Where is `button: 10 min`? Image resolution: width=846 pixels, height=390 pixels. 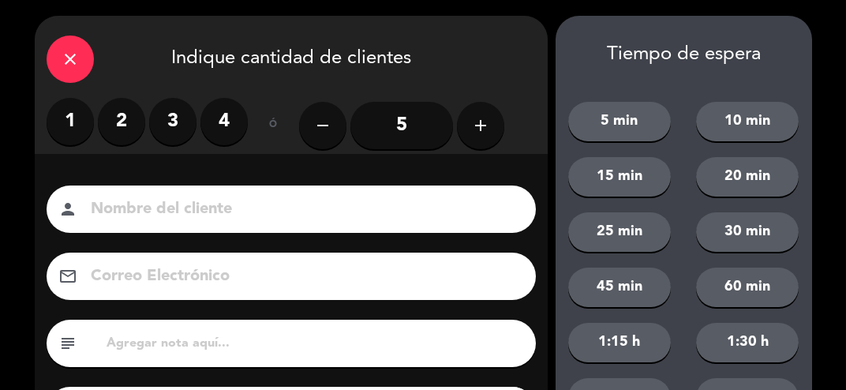 button: 10 min is located at coordinates (748, 122).